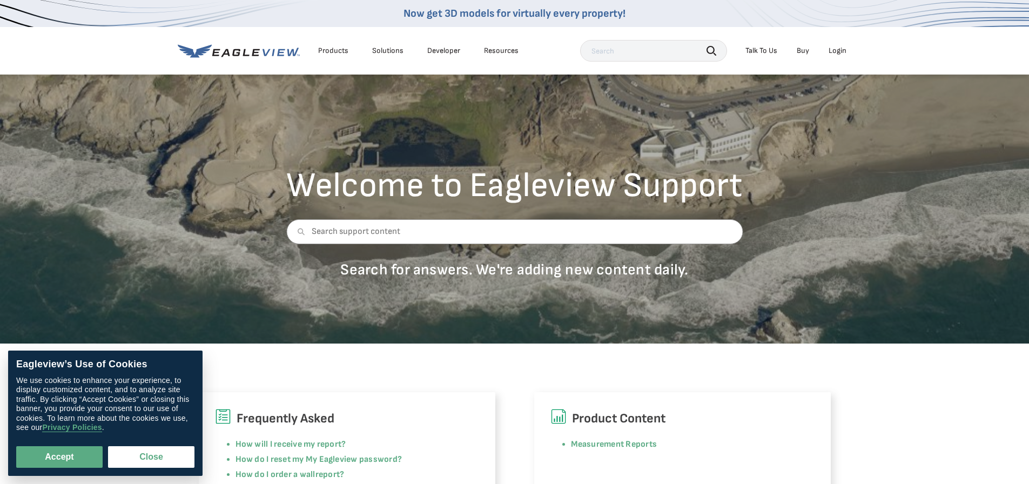 This screenshot has width=1029, height=484. I want to click on div: Products, so click(333, 51).